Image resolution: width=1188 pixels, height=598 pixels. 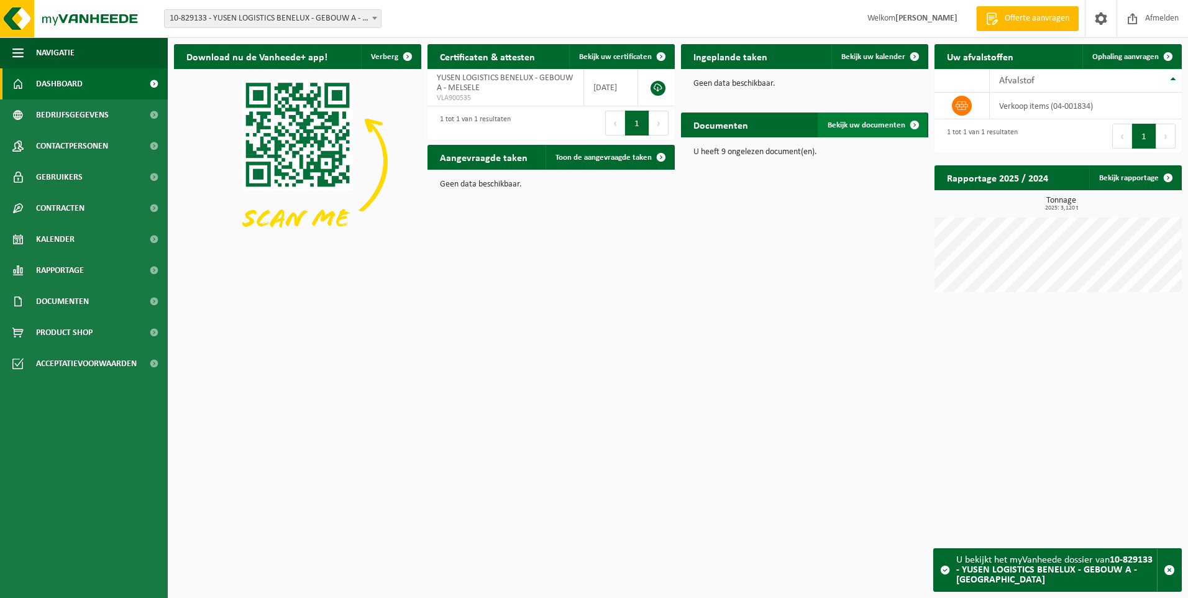 I want to click on span: Contracten, so click(x=60, y=208).